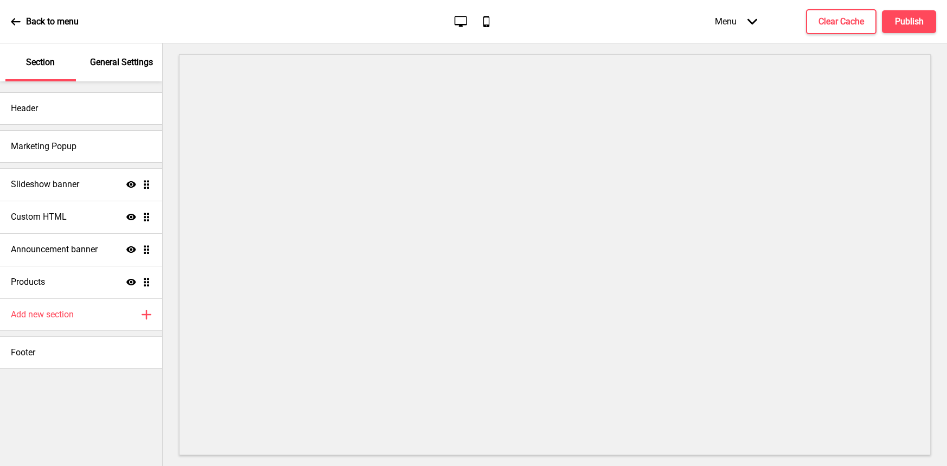 The image size is (947, 466). Describe the element at coordinates (40, 62) in the screenshot. I see `p: Section` at that location.